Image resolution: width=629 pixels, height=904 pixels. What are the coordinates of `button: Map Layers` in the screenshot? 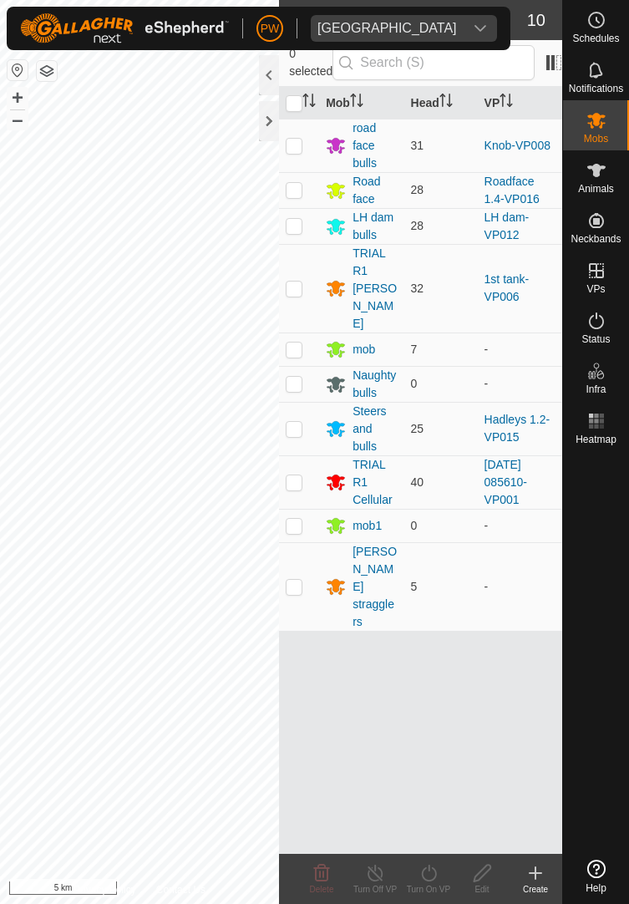 It's located at (47, 71).